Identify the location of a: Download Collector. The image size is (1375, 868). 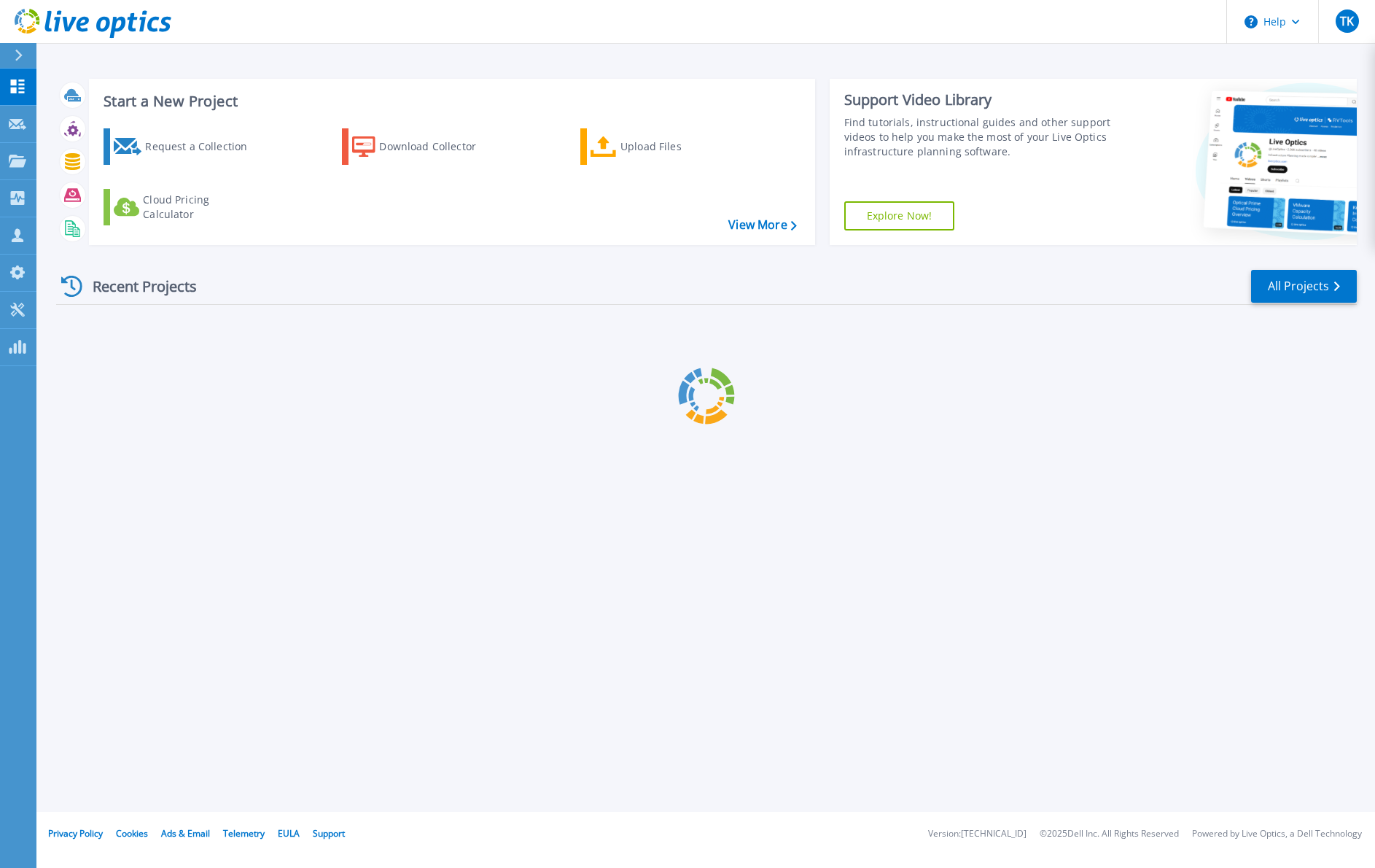
(423, 147).